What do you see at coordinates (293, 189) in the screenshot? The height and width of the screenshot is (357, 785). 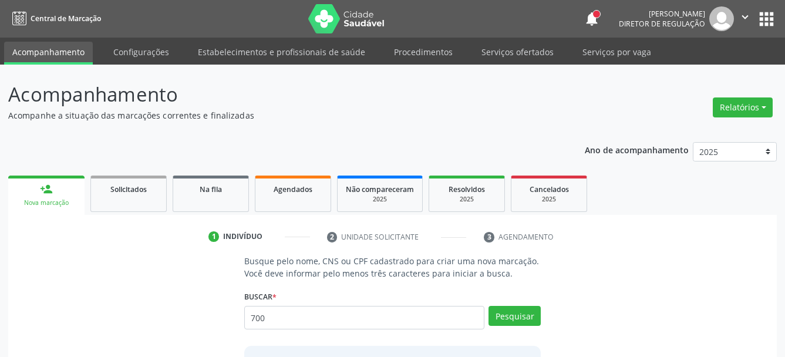 I see `span: Agendados` at bounding box center [293, 189].